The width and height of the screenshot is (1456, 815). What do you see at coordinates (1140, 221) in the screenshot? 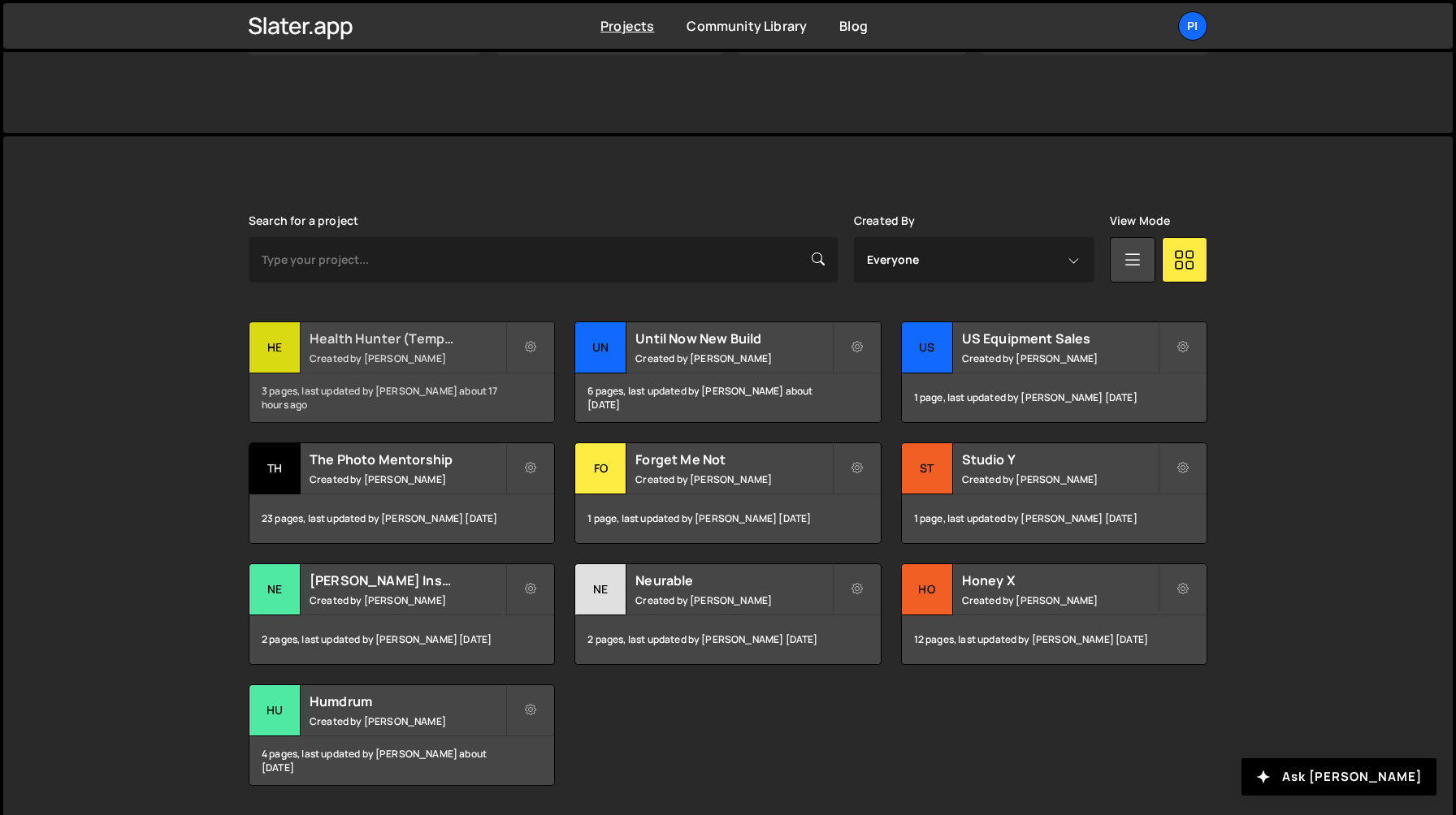
I see `label: View Mode` at bounding box center [1140, 221].